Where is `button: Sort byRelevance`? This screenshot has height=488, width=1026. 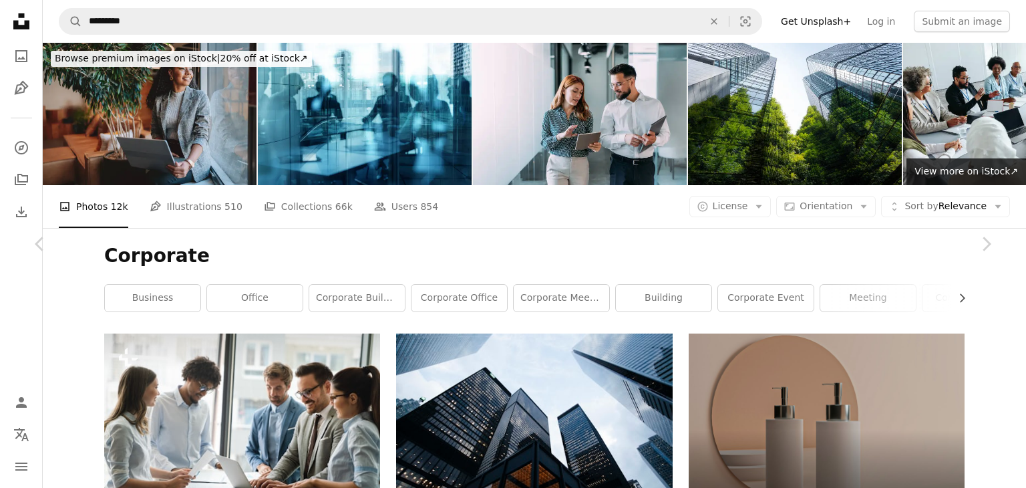 button: Sort byRelevance is located at coordinates (945, 206).